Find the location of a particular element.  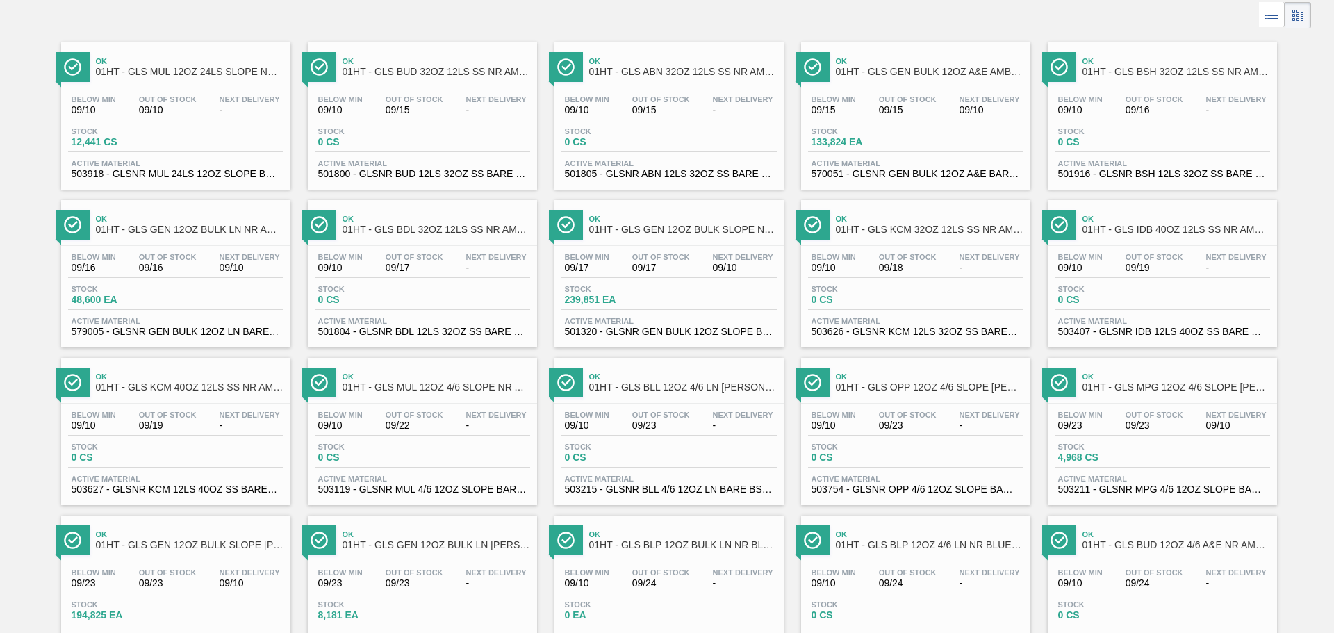

a: ÍconeOk01HT - GLS GEN BULK 12OZ A&E AMBER LSBelow Min09/15Out Of Stock09/15Next Delivery09/10Stoc... is located at coordinates (914, 110).